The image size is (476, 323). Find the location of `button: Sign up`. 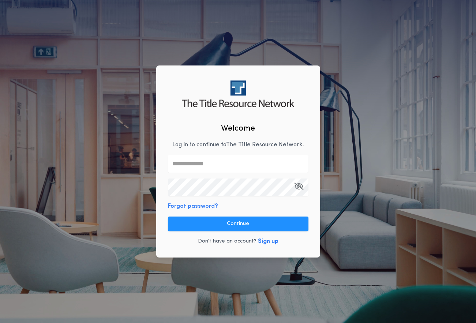

button: Sign up is located at coordinates (268, 242).